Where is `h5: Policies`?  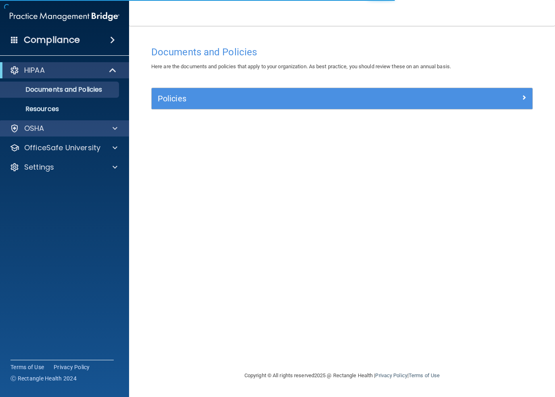
h5: Policies is located at coordinates (295, 98).